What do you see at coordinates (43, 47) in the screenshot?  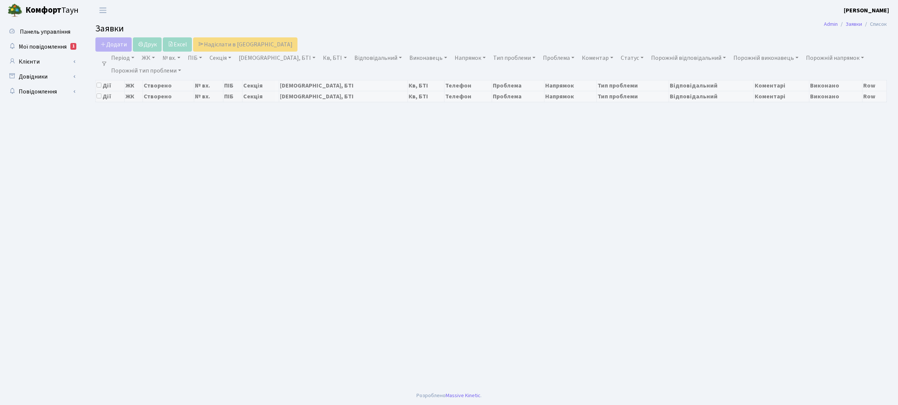 I see `span: Мої повідомлення` at bounding box center [43, 47].